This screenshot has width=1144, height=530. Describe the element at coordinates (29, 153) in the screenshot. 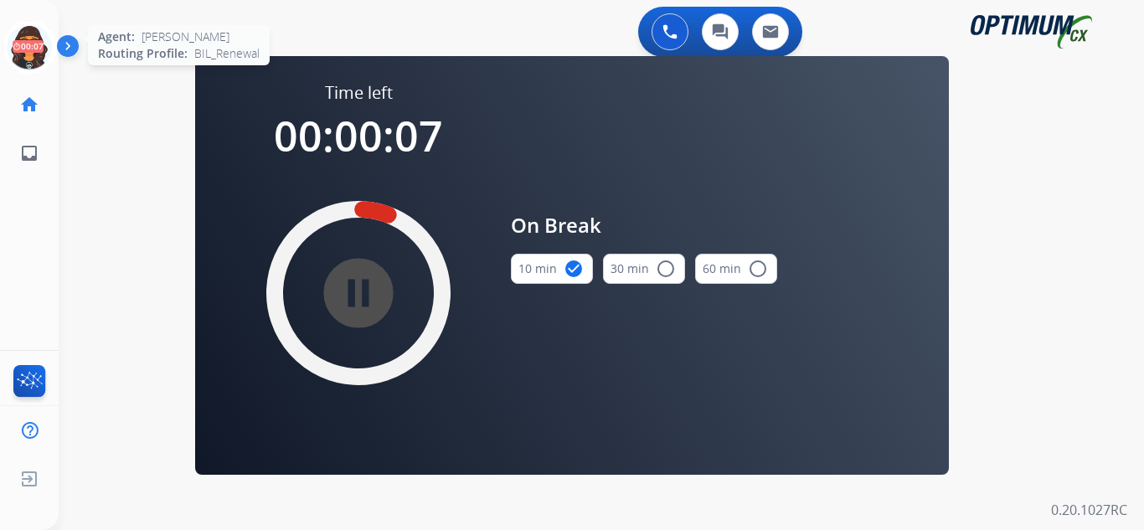

I see `mat-icon: inbox` at that location.